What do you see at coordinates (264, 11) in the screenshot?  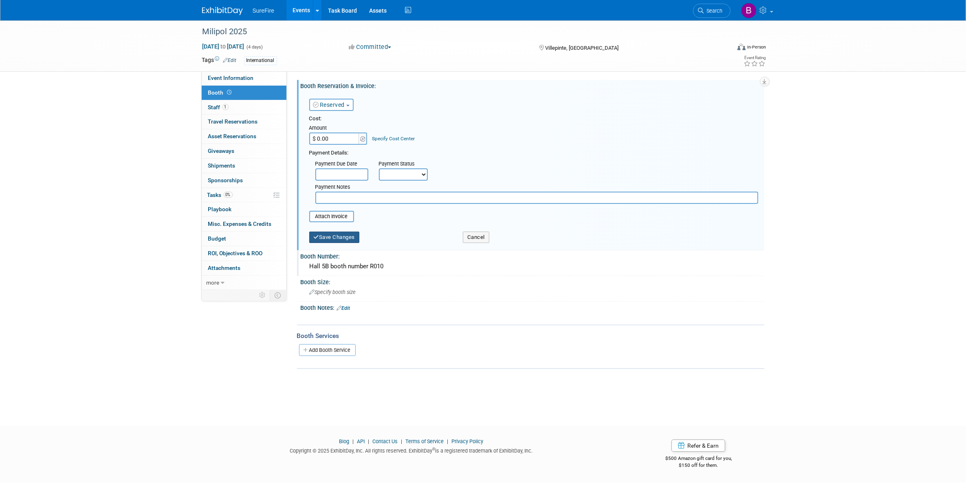 I see `span: SureFire` at bounding box center [264, 11].